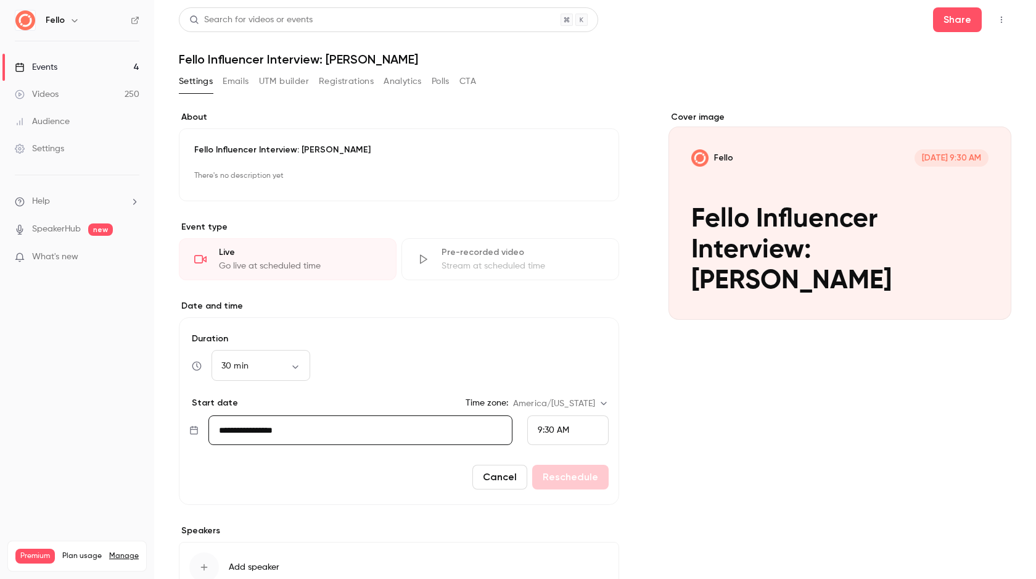 The image size is (1036, 579). Describe the element at coordinates (840, 215) in the screenshot. I see `section: Cover image` at that location.